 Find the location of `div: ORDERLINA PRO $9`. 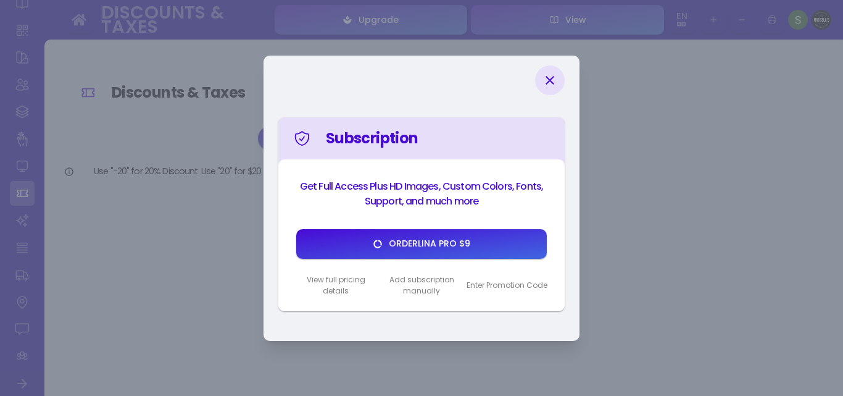

div: ORDERLINA PRO $9 is located at coordinates (426, 243).